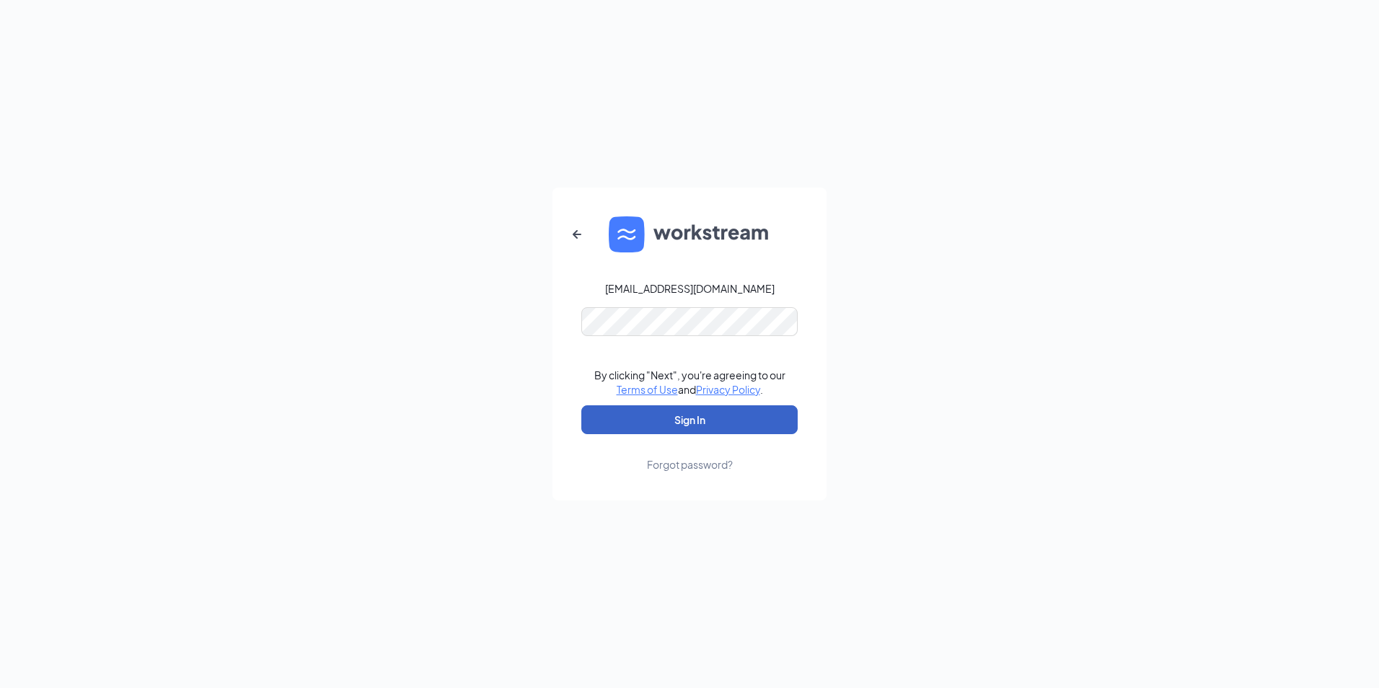 Image resolution: width=1379 pixels, height=688 pixels. Describe the element at coordinates (647, 390) in the screenshot. I see `a: Terms of Use` at that location.